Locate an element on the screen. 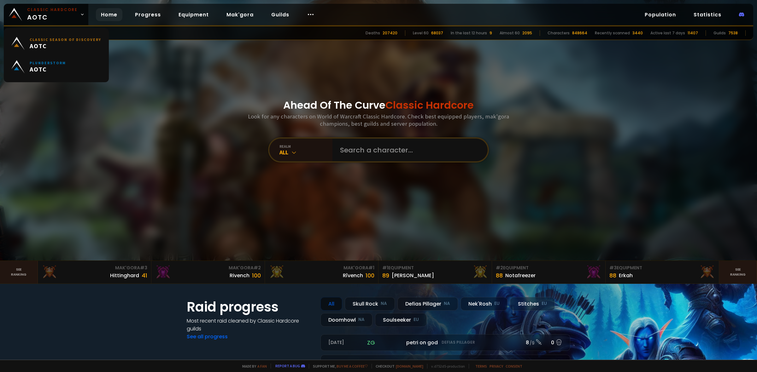 The height and width of the screenshot is (372, 757). input: Search a character... is located at coordinates (408, 150).